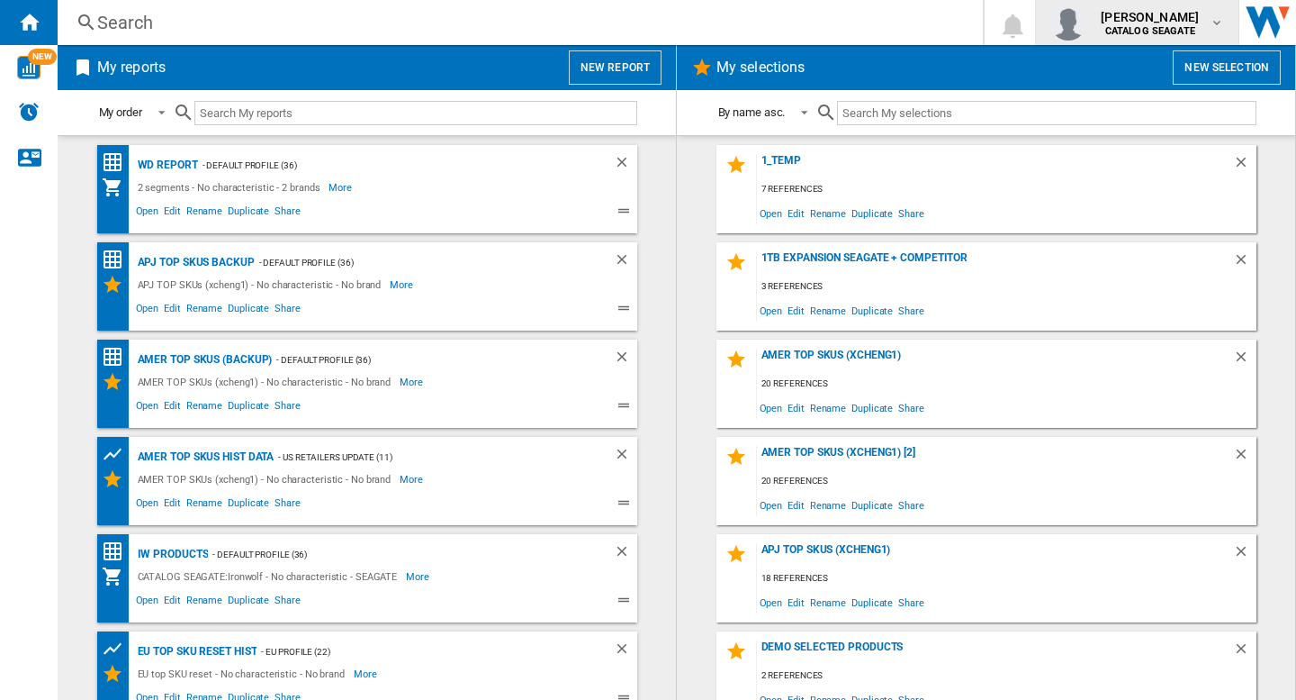 This screenshot has height=700, width=1296. I want to click on div: 2 segments - No characteristic - 2 brands, so click(231, 187).